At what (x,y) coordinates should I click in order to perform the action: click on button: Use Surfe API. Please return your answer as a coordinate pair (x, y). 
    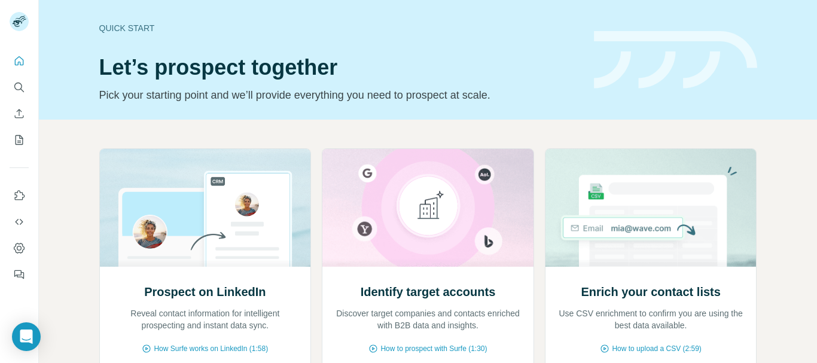
    Looking at the image, I should click on (19, 222).